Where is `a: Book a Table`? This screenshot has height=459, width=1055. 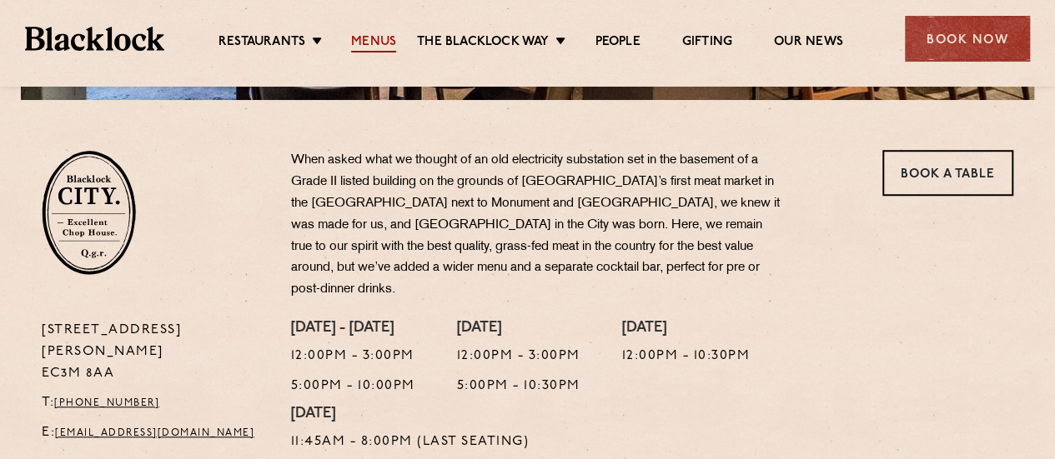
a: Book a Table is located at coordinates (947, 173).